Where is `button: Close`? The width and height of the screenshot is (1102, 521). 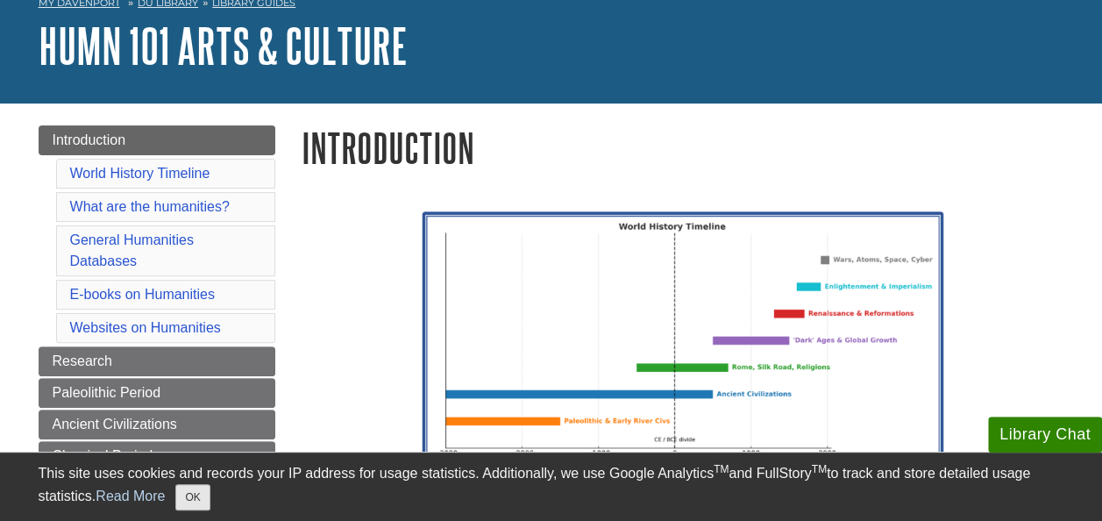
button: Close is located at coordinates (192, 497).